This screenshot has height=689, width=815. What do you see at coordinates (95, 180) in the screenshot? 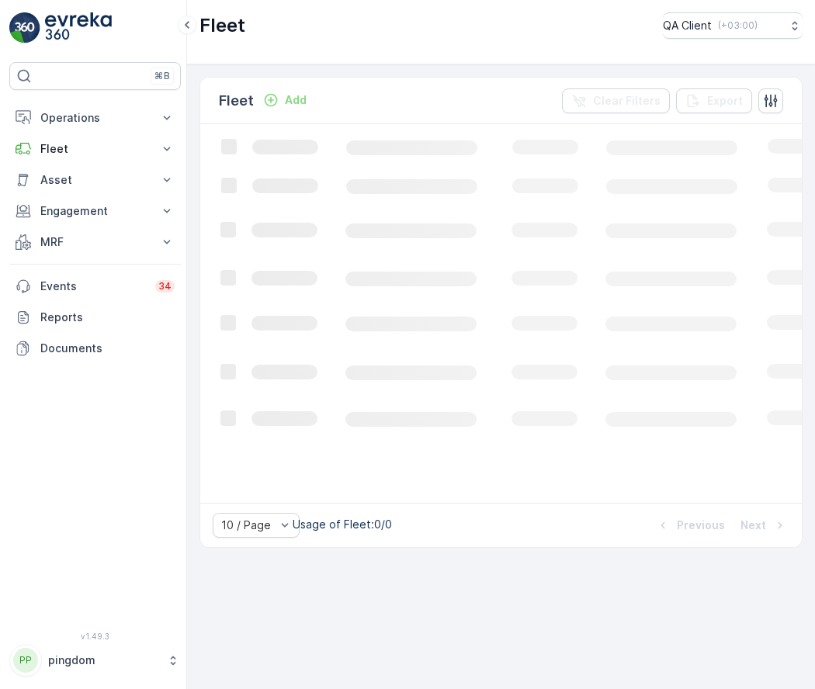
I see `p: Asset` at bounding box center [95, 180].